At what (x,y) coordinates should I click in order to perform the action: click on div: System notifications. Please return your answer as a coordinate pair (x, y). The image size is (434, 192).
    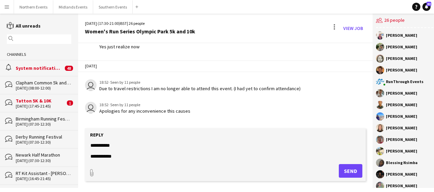
    Looking at the image, I should click on (39, 68).